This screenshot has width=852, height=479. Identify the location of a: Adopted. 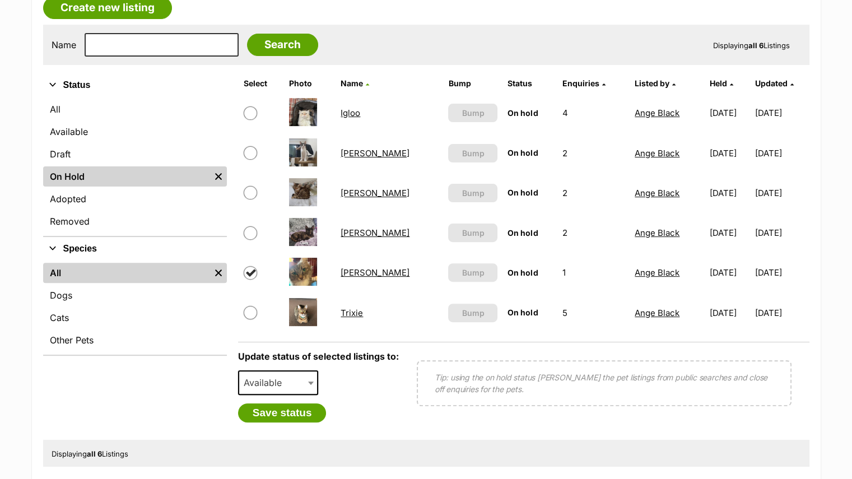
(135, 199).